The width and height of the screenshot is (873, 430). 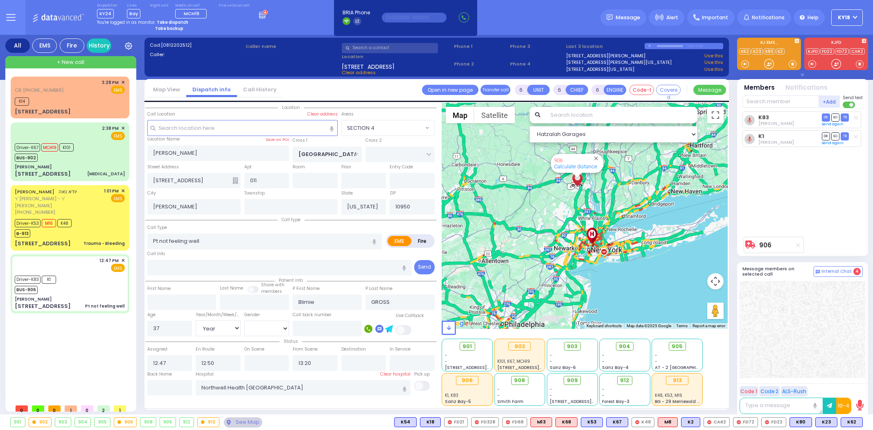 I want to click on div: Pt not feeling well, so click(x=105, y=306).